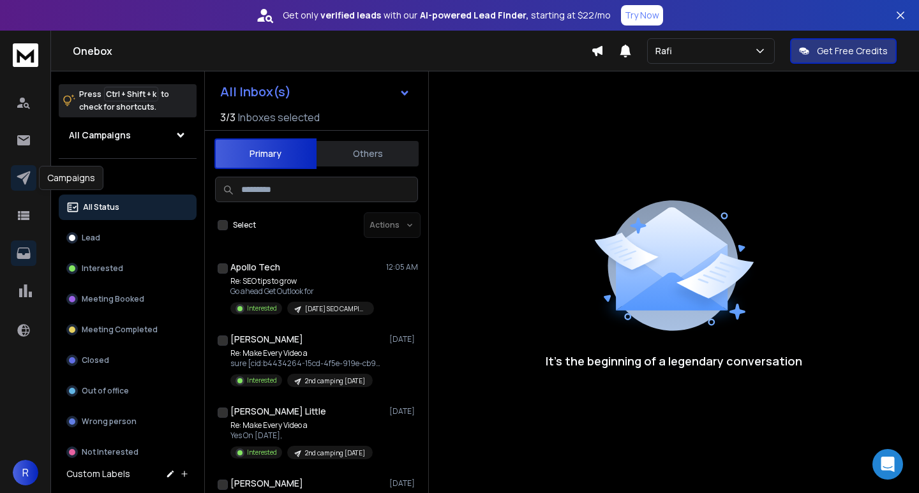 This screenshot has height=493, width=919. What do you see at coordinates (26, 473) in the screenshot?
I see `span: R` at bounding box center [26, 473].